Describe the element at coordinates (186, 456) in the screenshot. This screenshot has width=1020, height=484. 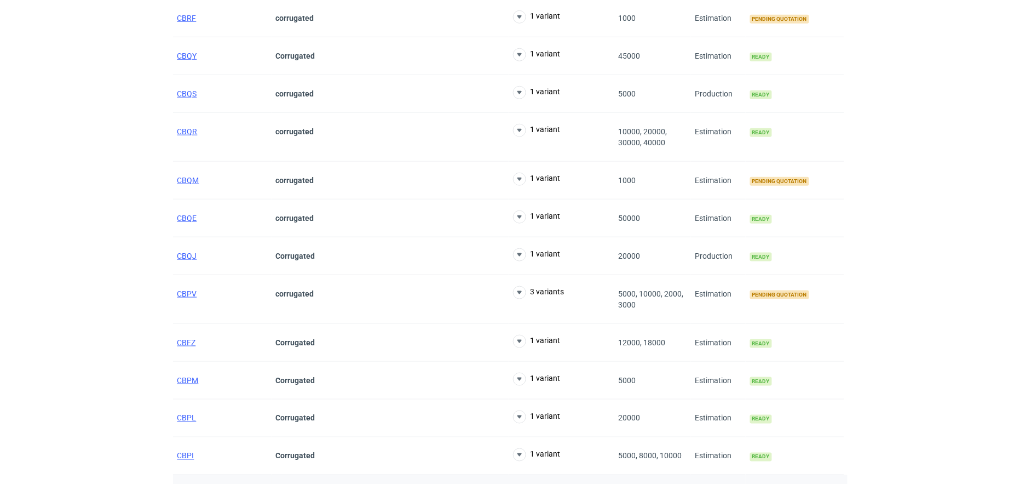
I see `span: CBPI` at that location.